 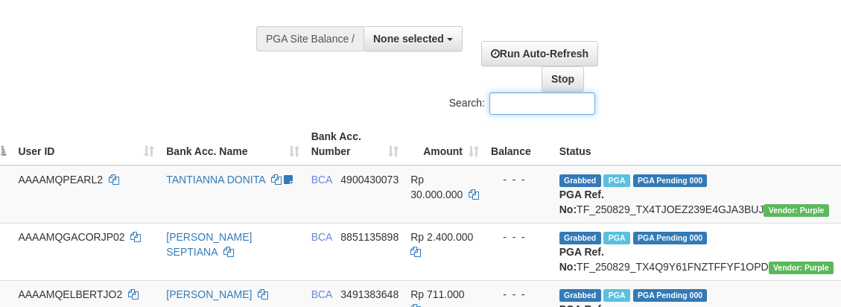 I want to click on button: None selected, so click(x=413, y=39).